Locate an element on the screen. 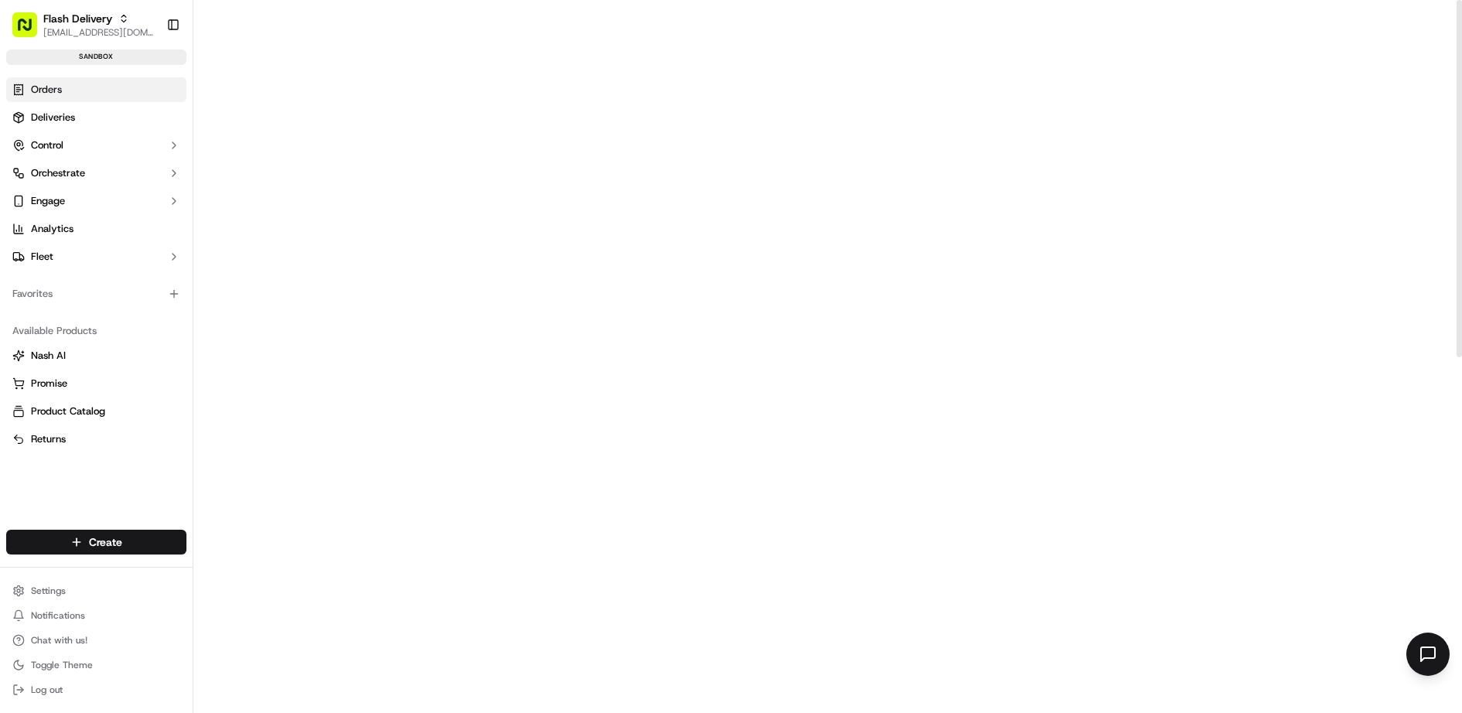 Image resolution: width=1462 pixels, height=713 pixels. a: Analytics is located at coordinates (96, 229).